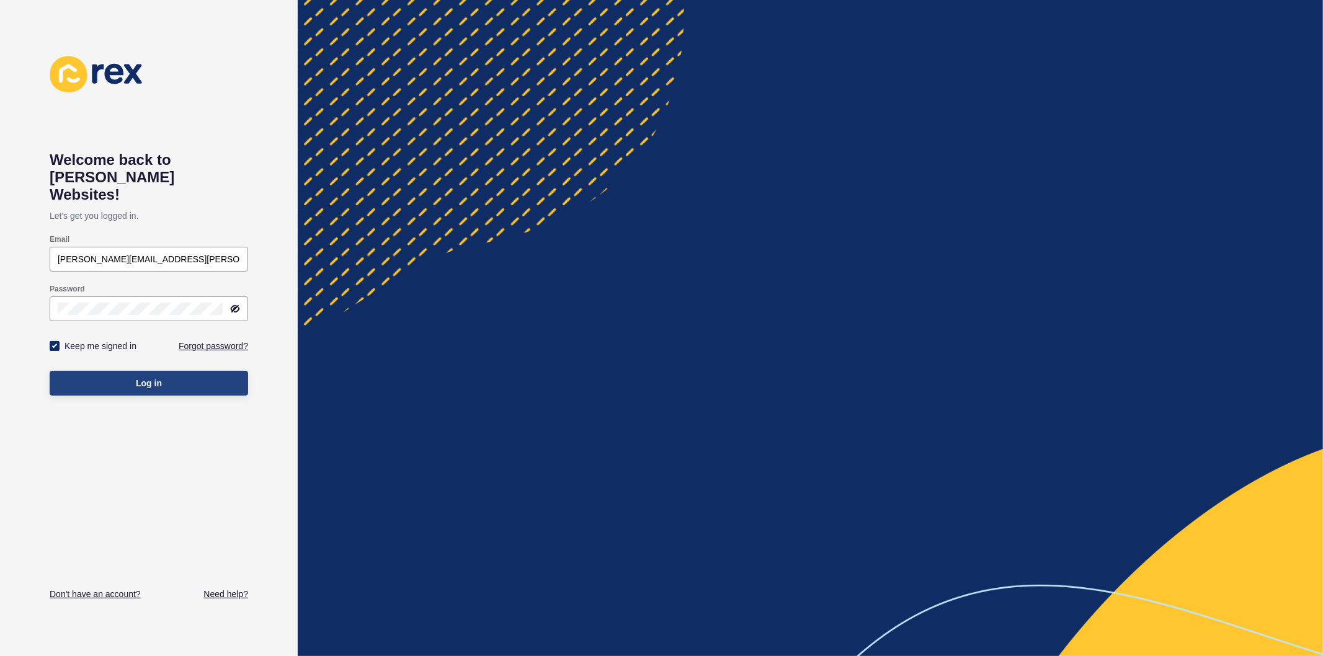 Image resolution: width=1323 pixels, height=656 pixels. Describe the element at coordinates (60, 239) in the screenshot. I see `label: Email` at that location.